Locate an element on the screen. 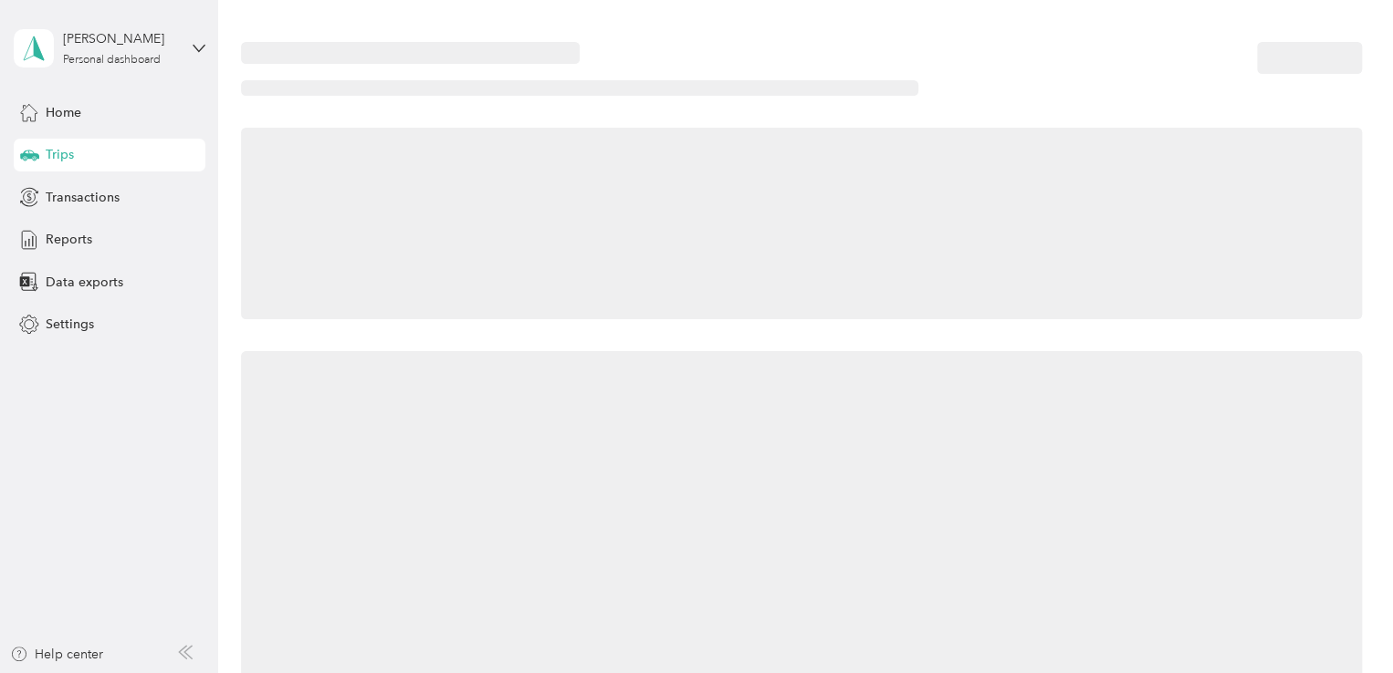  span: Home is located at coordinates (63, 112).